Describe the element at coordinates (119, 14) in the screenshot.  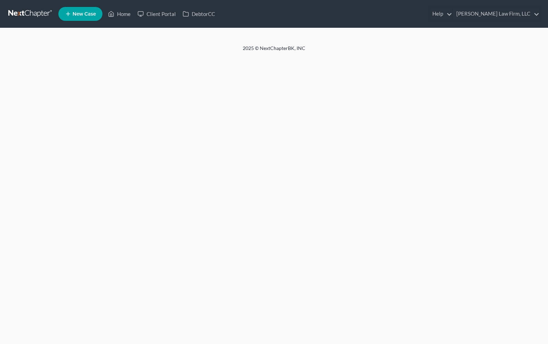
I see `a: Home` at that location.